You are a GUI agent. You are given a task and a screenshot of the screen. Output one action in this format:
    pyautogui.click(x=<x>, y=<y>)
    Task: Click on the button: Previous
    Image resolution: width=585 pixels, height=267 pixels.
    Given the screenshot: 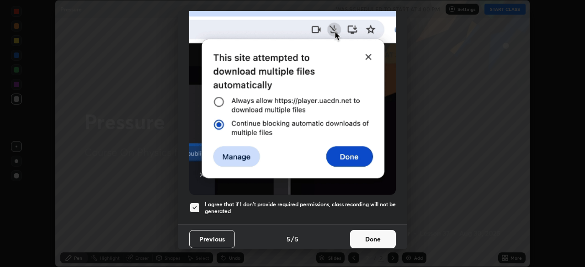 What is the action you would take?
    pyautogui.click(x=212, y=239)
    